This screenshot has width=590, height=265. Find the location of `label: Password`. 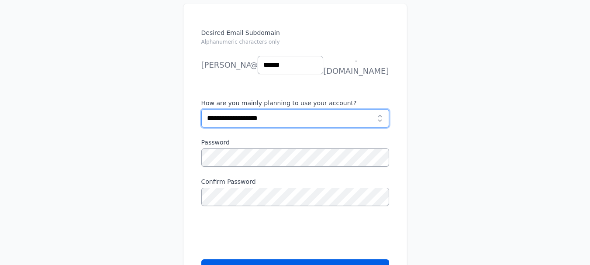

label: Password is located at coordinates (295, 142).